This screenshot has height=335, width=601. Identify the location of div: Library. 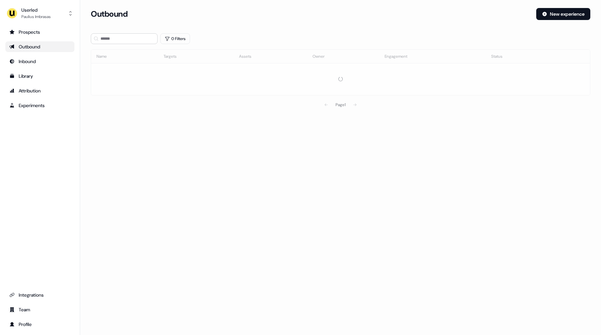
(40, 76).